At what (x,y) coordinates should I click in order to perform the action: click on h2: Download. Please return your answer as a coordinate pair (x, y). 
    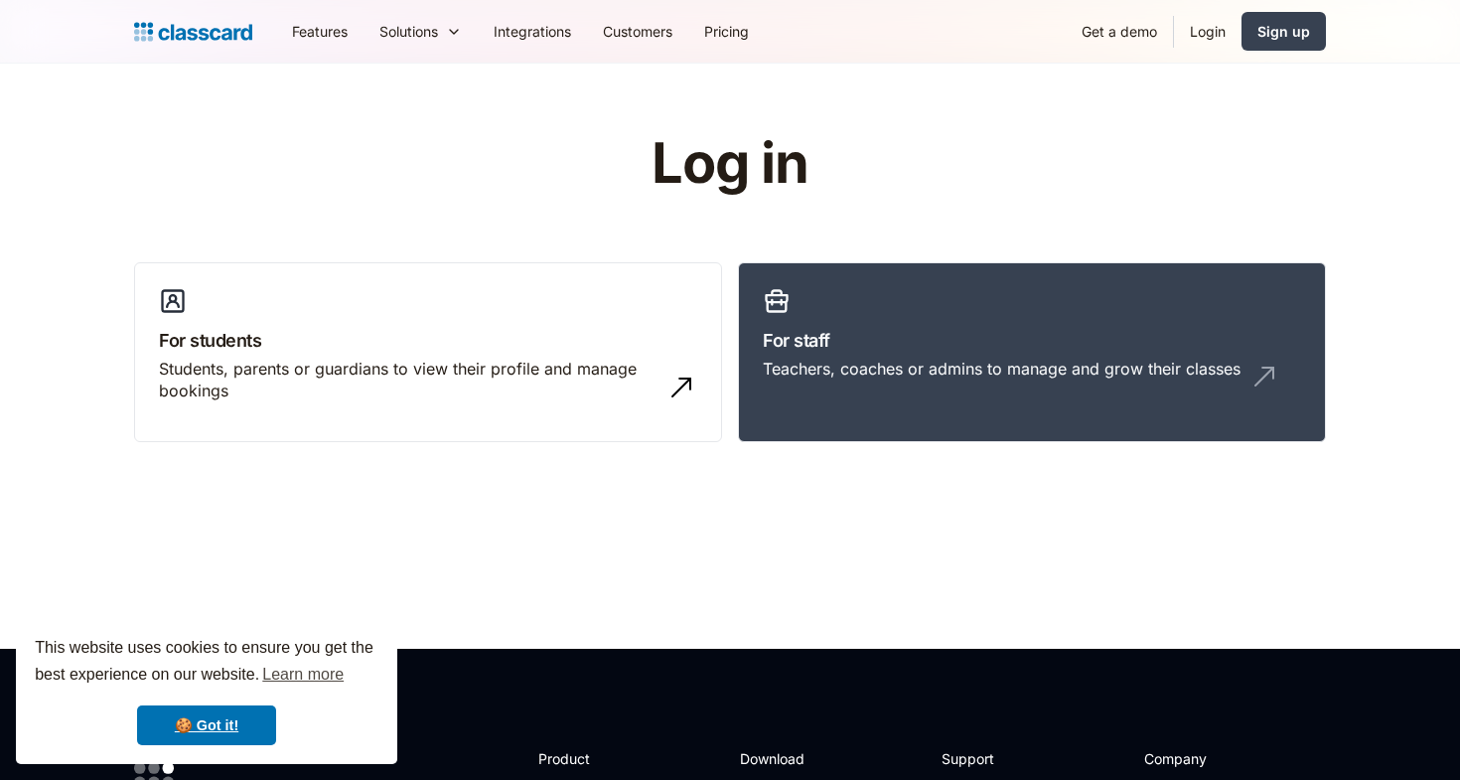
    Looking at the image, I should click on (781, 758).